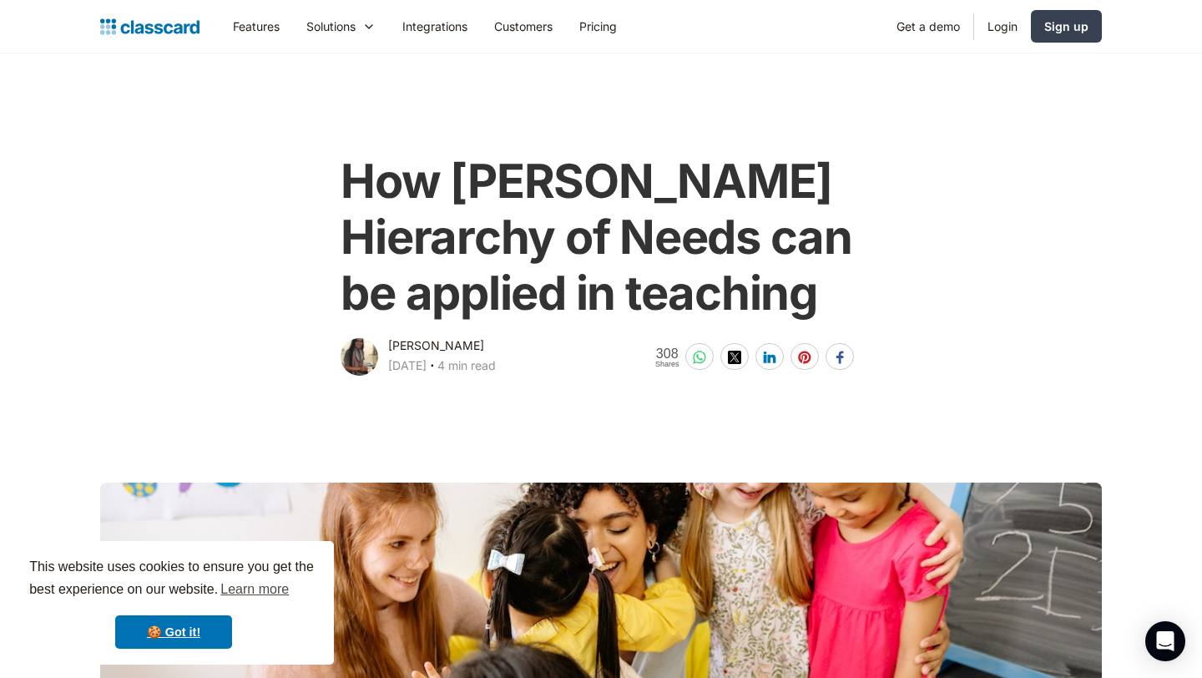 The image size is (1202, 678). What do you see at coordinates (435, 26) in the screenshot?
I see `a: Integrations` at bounding box center [435, 26].